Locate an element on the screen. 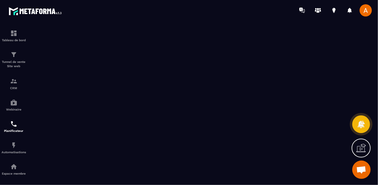 This screenshot has height=185, width=378. a: formationformationTunnel de vente Site web is located at coordinates (14, 60).